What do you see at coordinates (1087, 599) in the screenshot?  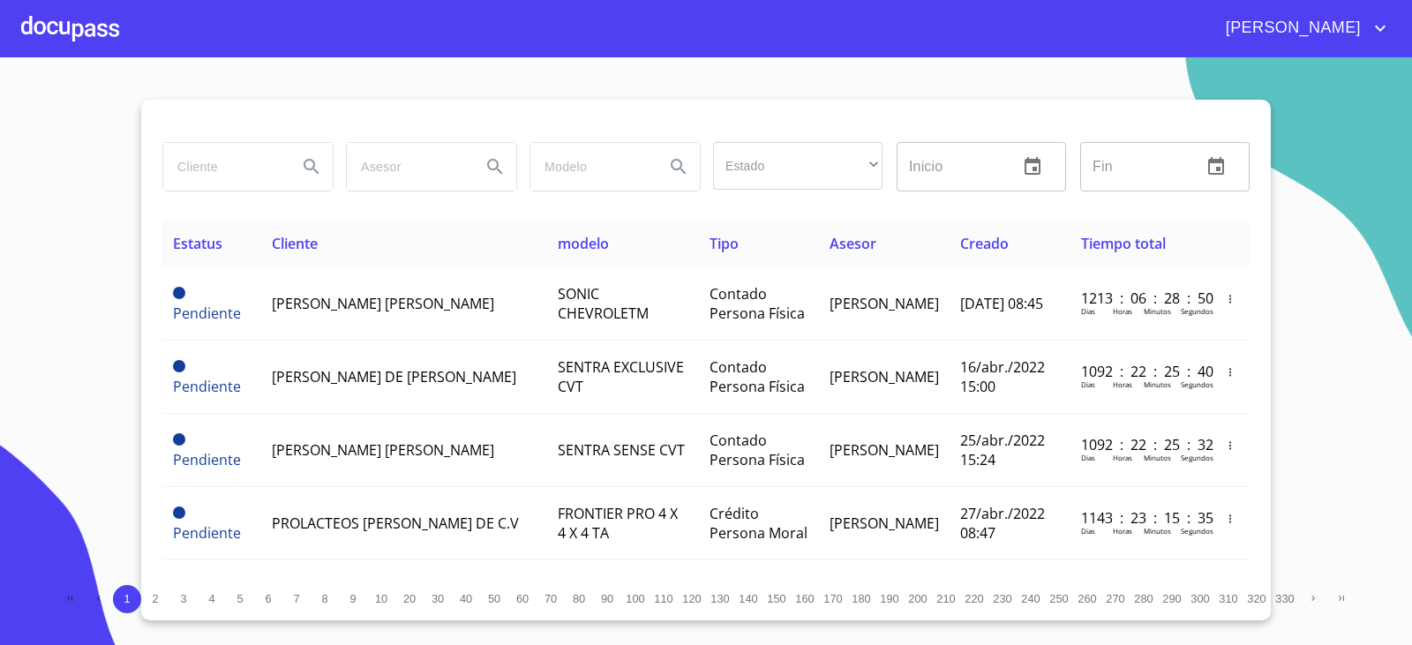 I see `button: 260` at bounding box center [1087, 599].